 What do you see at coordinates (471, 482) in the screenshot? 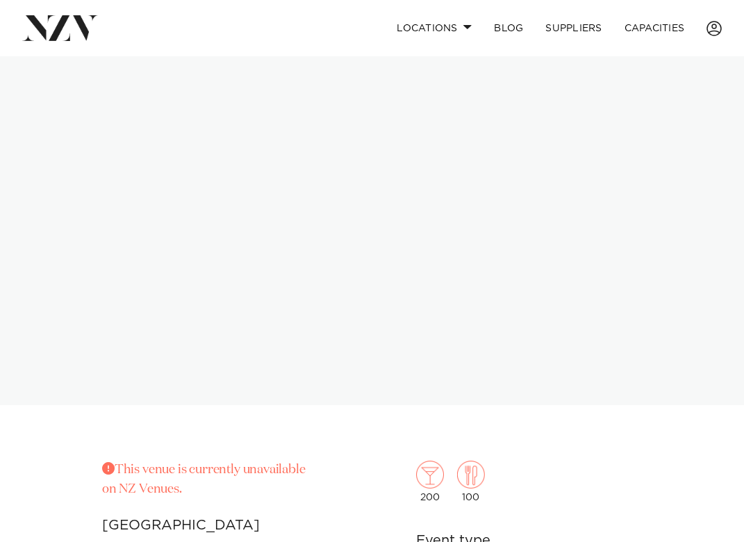
I see `div: 100` at bounding box center [471, 482].